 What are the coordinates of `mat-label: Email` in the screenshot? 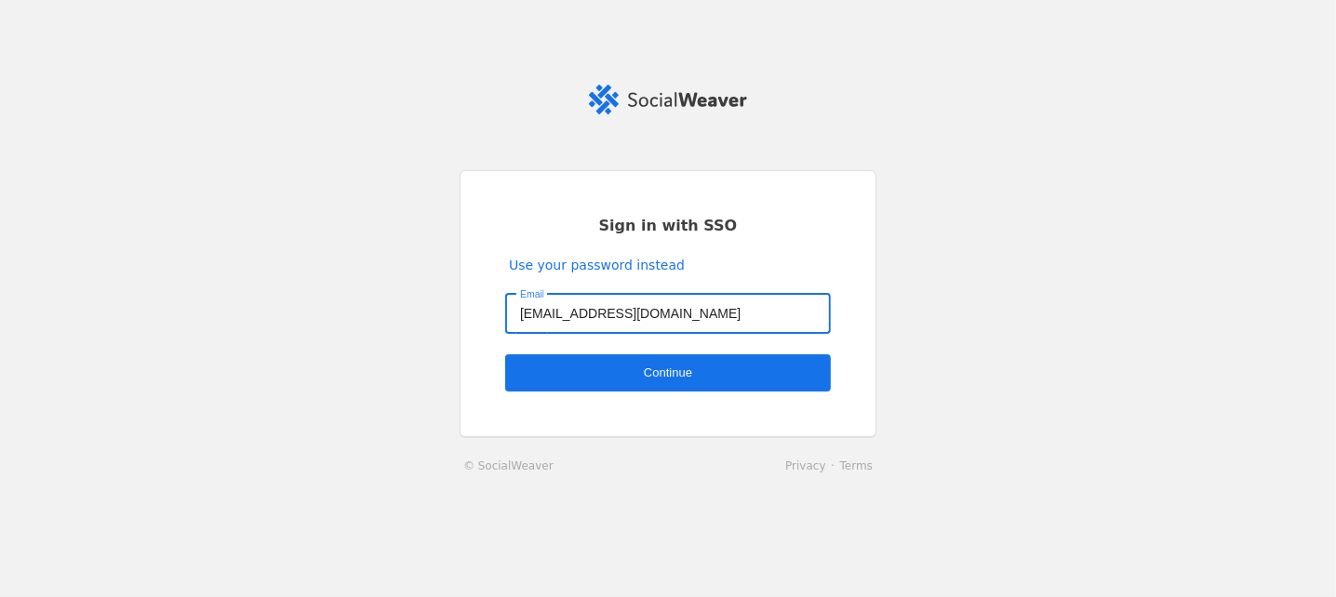 It's located at (532, 294).